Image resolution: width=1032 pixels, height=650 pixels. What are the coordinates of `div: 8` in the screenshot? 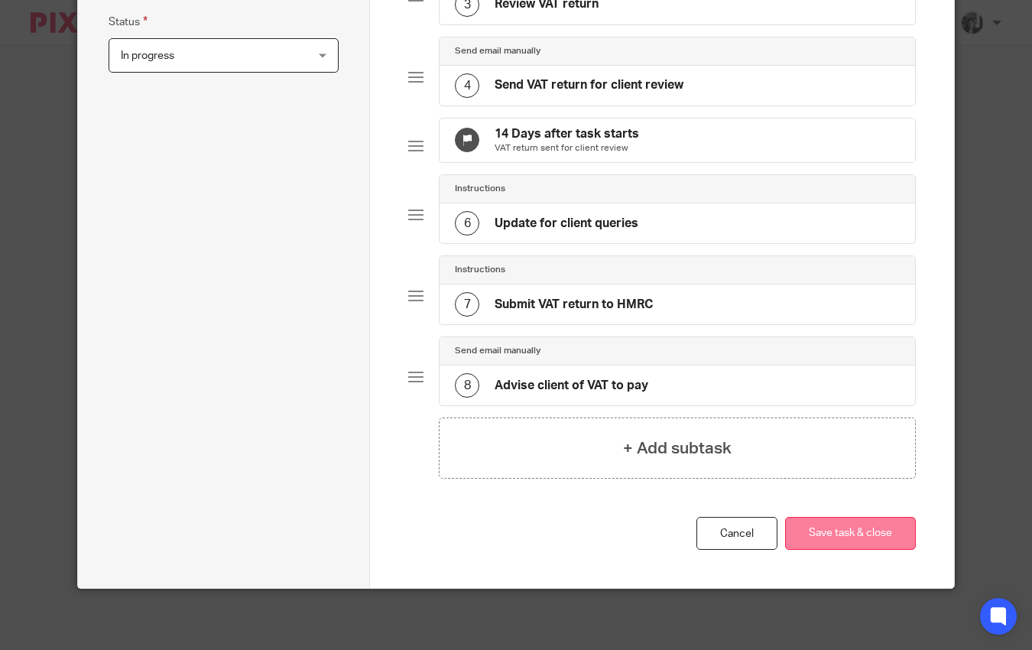 It's located at (467, 385).